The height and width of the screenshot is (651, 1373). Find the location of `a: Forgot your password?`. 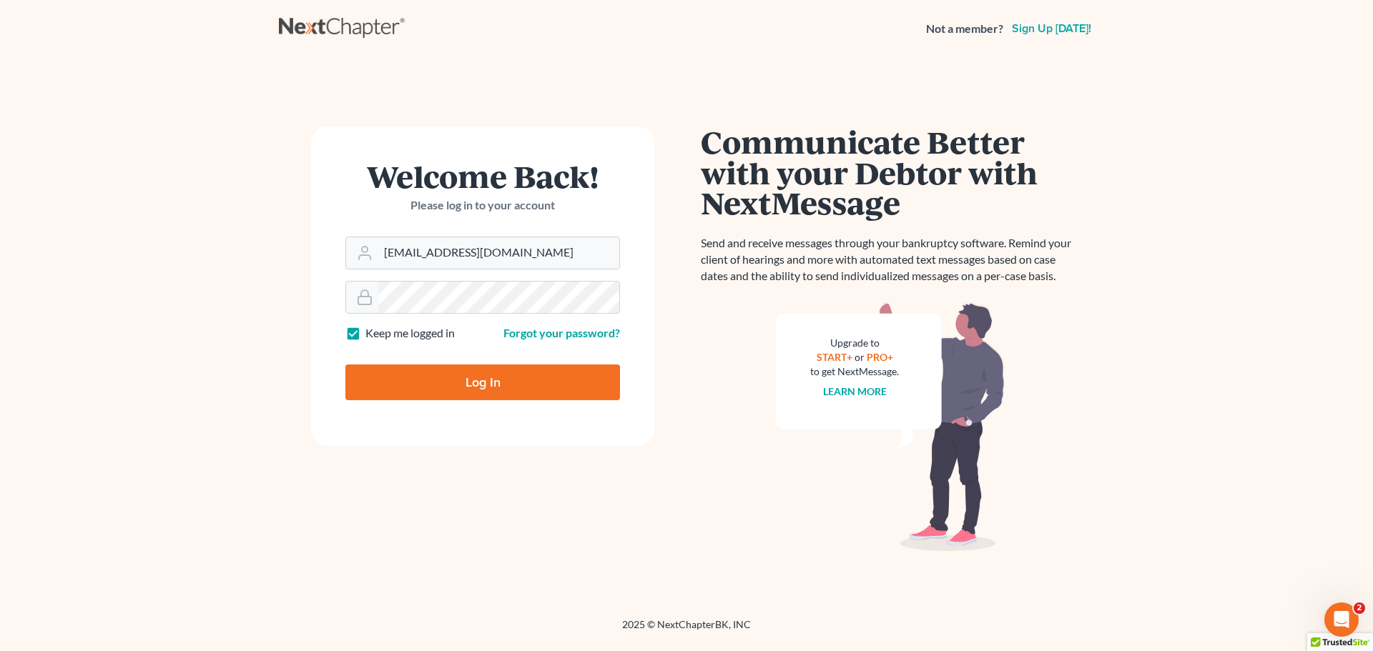

a: Forgot your password? is located at coordinates (561, 332).